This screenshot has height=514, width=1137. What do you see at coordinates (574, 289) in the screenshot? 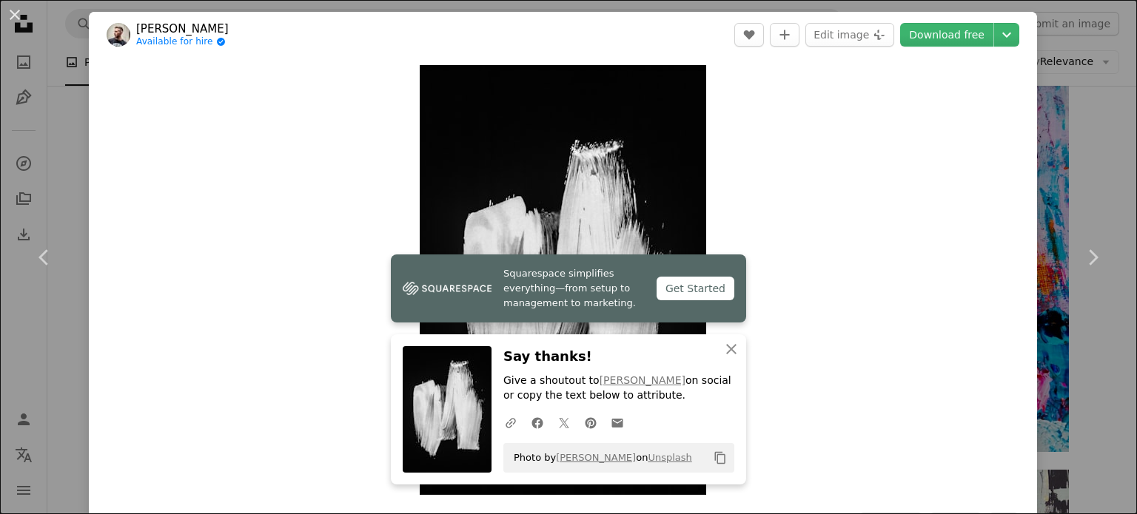
I see `span: Squarespace simplifies everything—from setup to management to marketing.` at bounding box center [574, 289].